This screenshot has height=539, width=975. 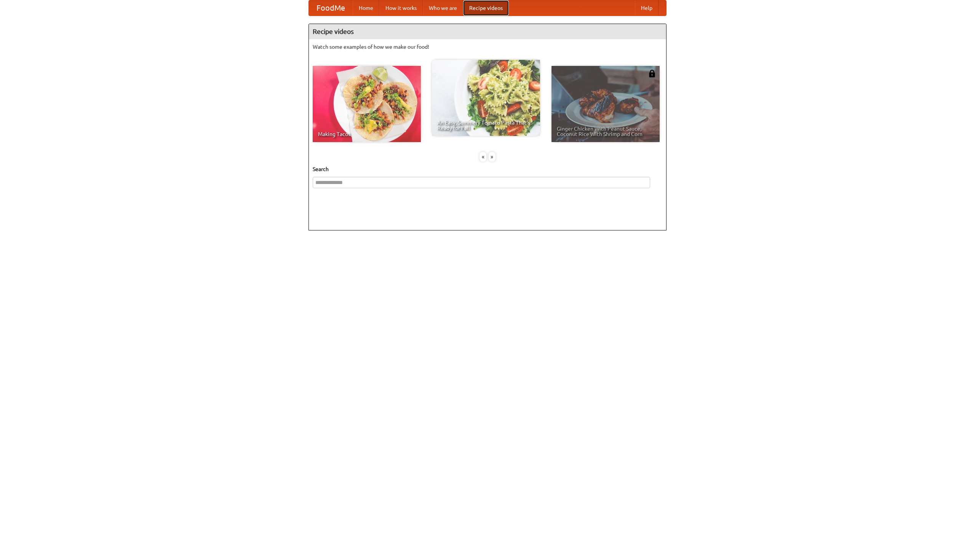 I want to click on span: Making Tacos, so click(x=367, y=134).